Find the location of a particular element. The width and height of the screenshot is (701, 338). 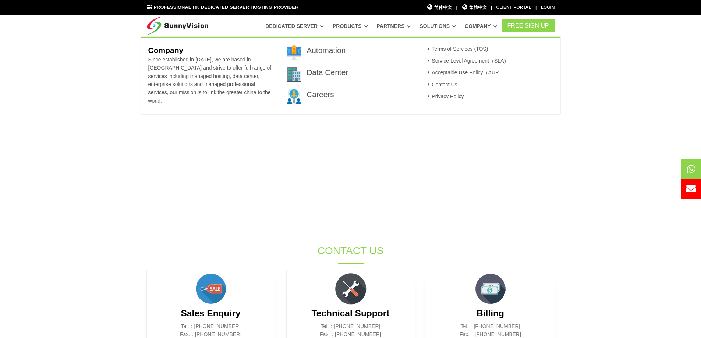

a: Solutions is located at coordinates (438, 26).